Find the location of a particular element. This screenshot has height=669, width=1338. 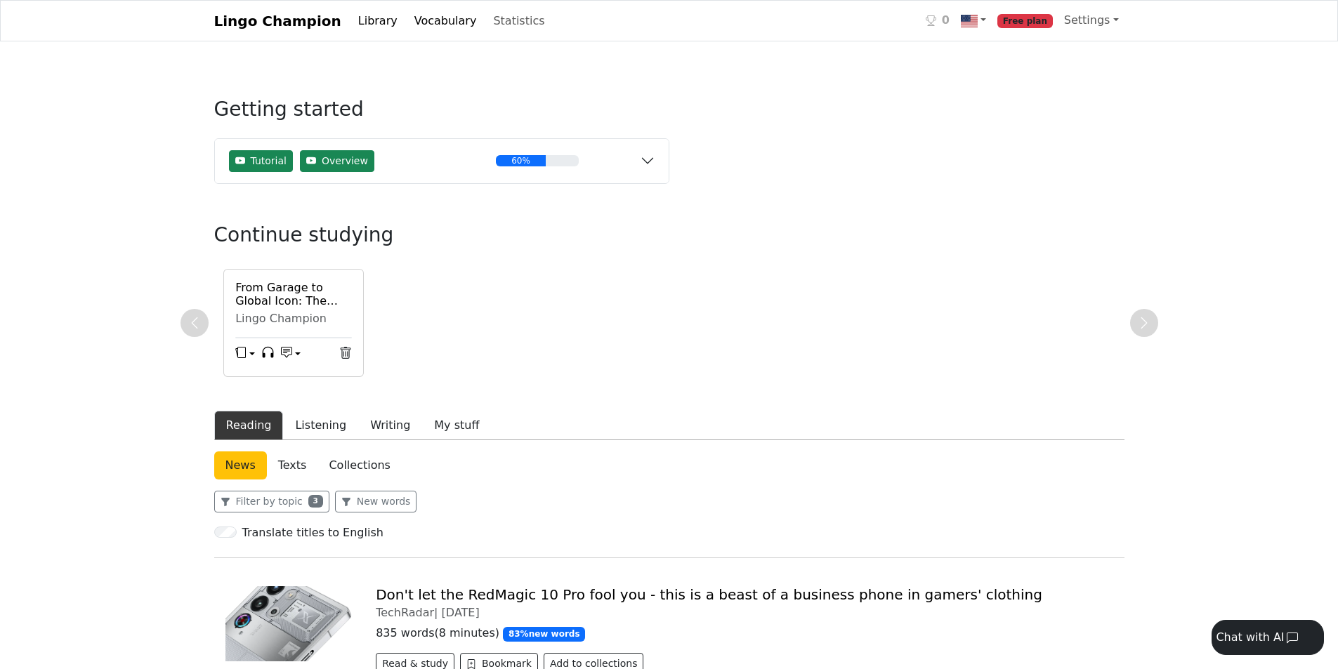

a: News is located at coordinates (240, 466).